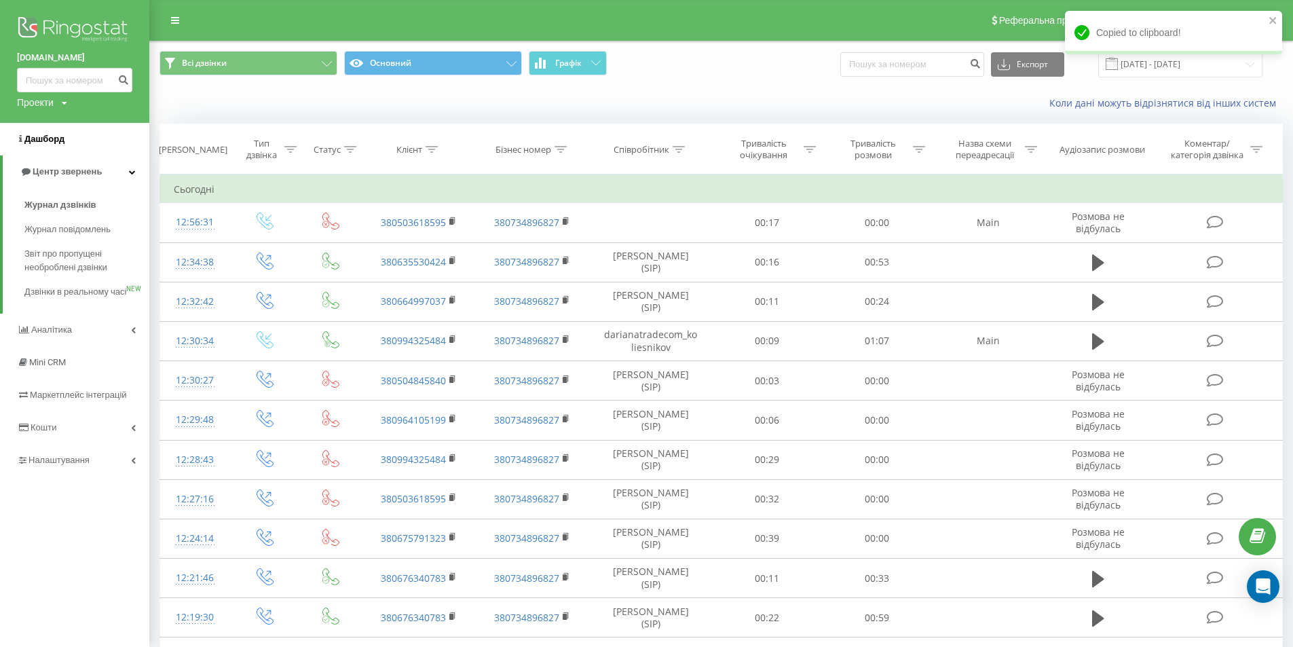 This screenshot has height=647, width=1293. Describe the element at coordinates (44, 138) in the screenshot. I see `span: Дашборд` at that location.